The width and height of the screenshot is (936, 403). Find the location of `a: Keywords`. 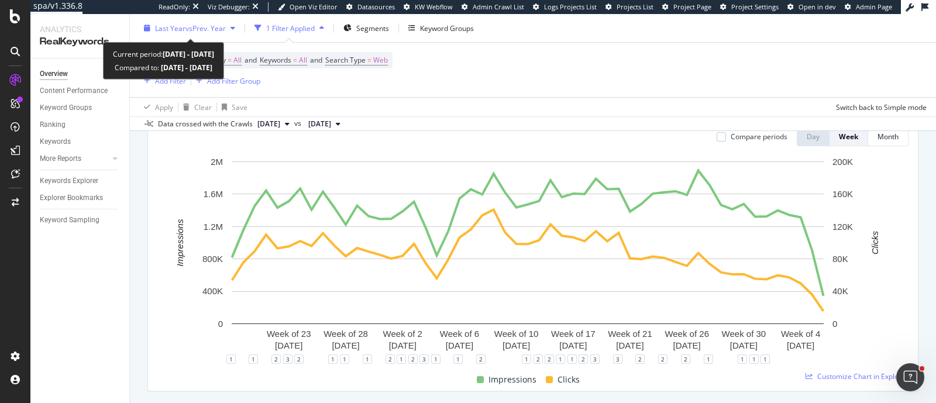

a: Keywords is located at coordinates (80, 142).